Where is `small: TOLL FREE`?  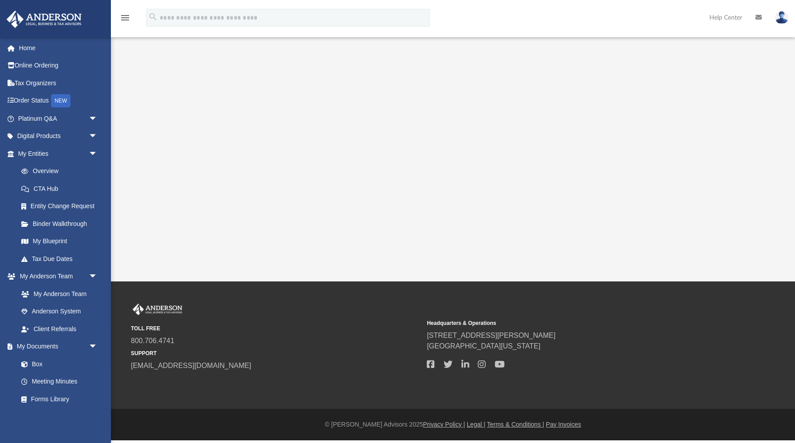 small: TOLL FREE is located at coordinates (275, 328).